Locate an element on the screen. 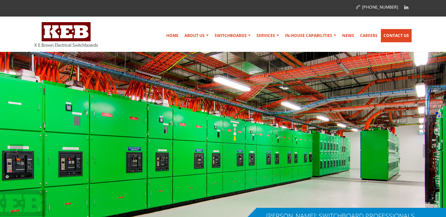 The height and width of the screenshot is (217, 446). a: Linkedin is located at coordinates (407, 7).